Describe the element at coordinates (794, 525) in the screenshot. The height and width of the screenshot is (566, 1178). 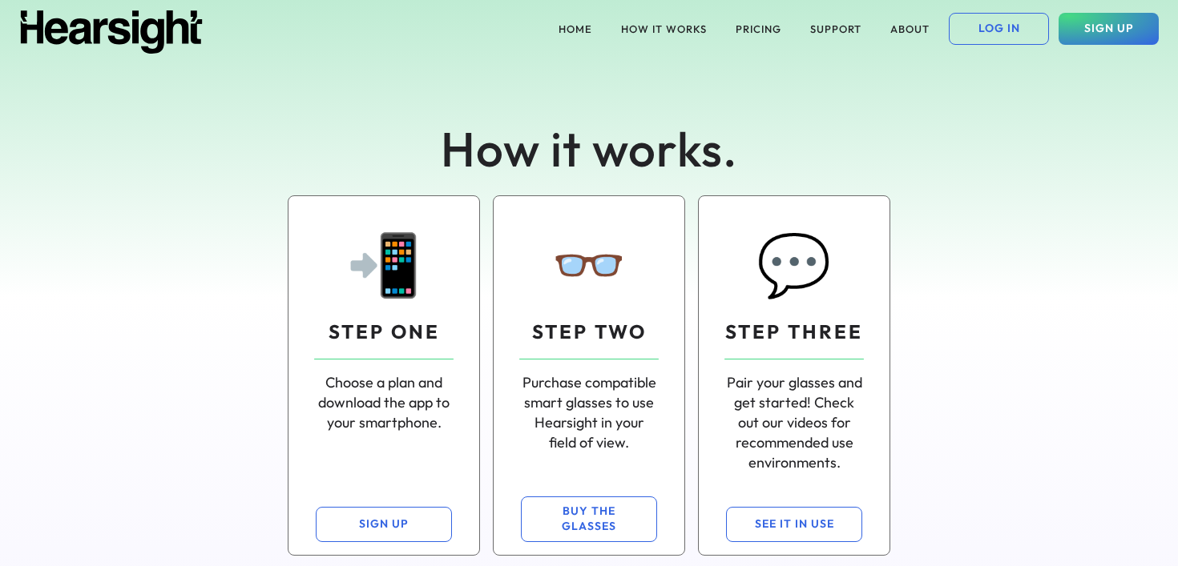
I see `button: SEE IT IN USE` at that location.